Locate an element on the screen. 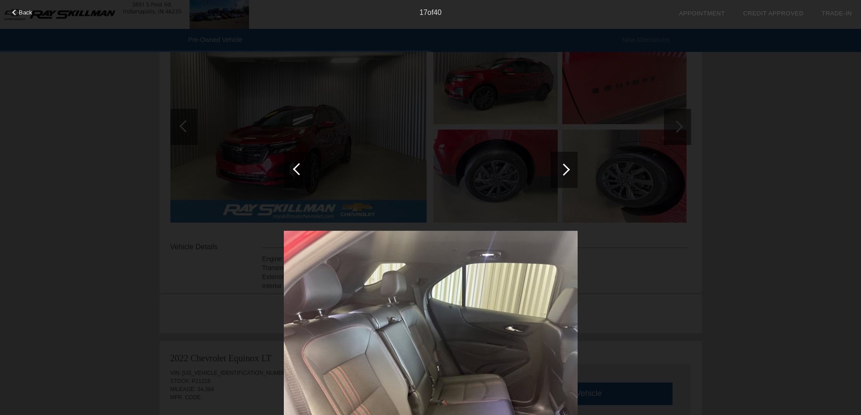 The width and height of the screenshot is (861, 415). span: 17 is located at coordinates (423, 12).